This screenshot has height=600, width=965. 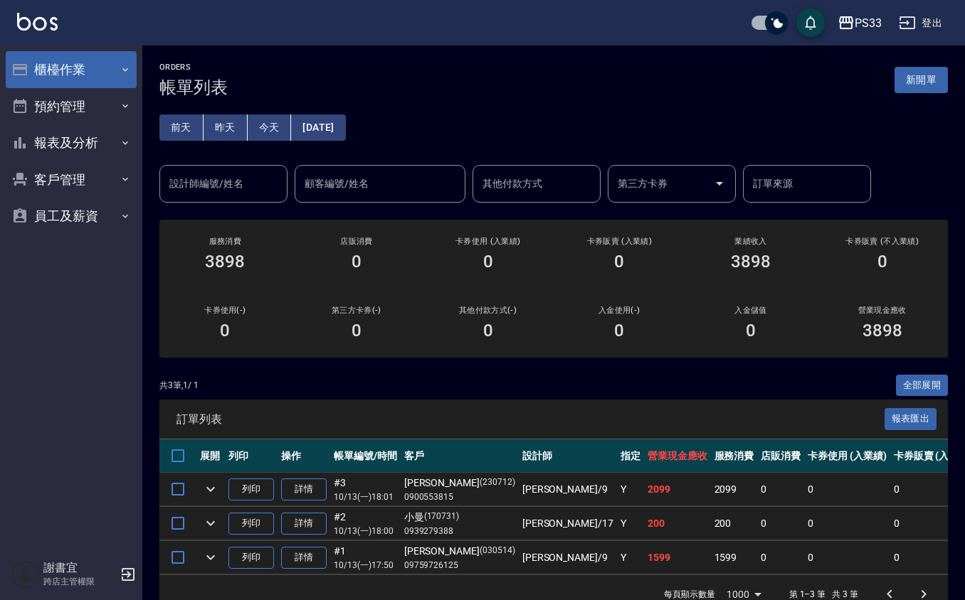 What do you see at coordinates (71, 143) in the screenshot?
I see `button: 報表及分析` at bounding box center [71, 143].